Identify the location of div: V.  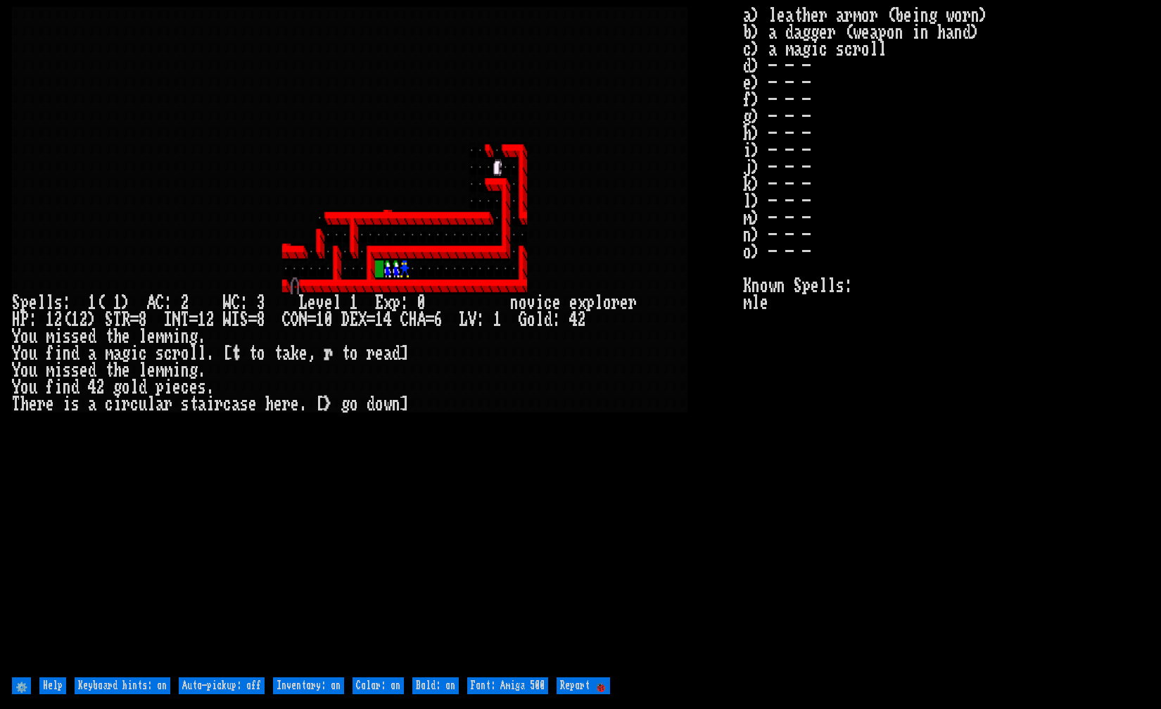
(472, 319).